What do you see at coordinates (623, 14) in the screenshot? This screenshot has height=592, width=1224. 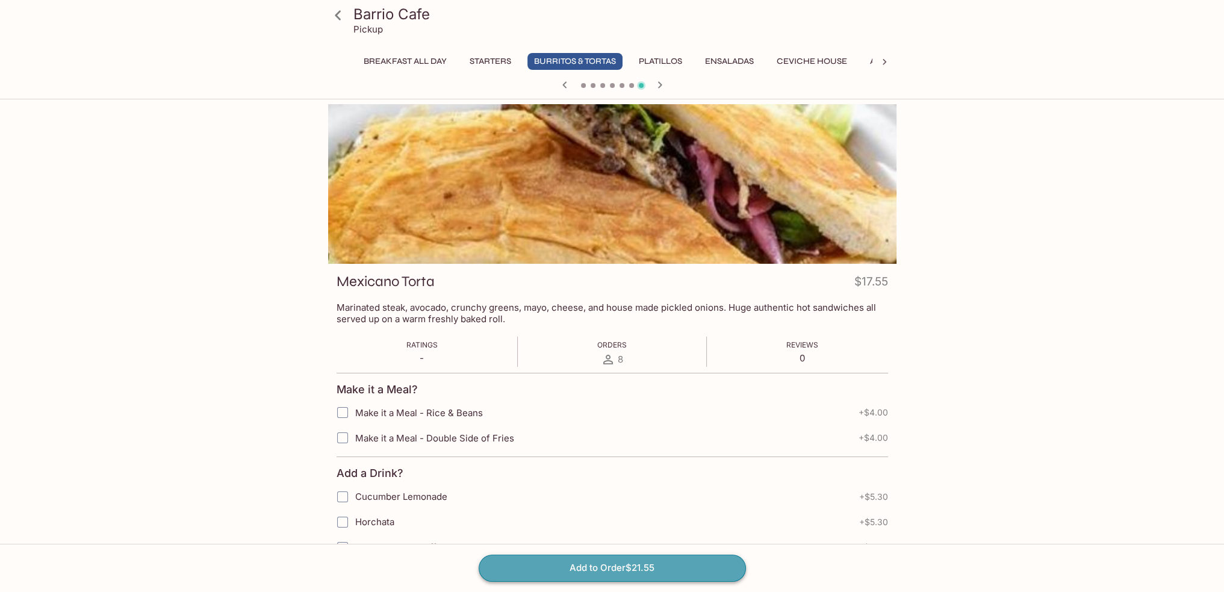 I see `h3: Barrio Cafe` at bounding box center [623, 14].